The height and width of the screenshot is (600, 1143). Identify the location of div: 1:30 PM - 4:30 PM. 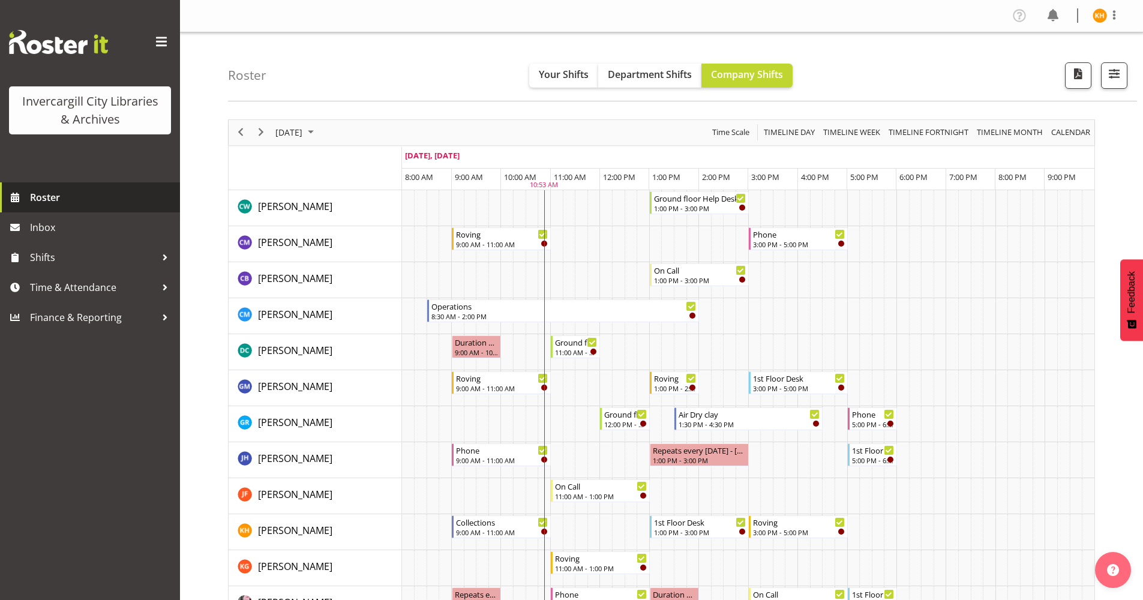
(749, 424).